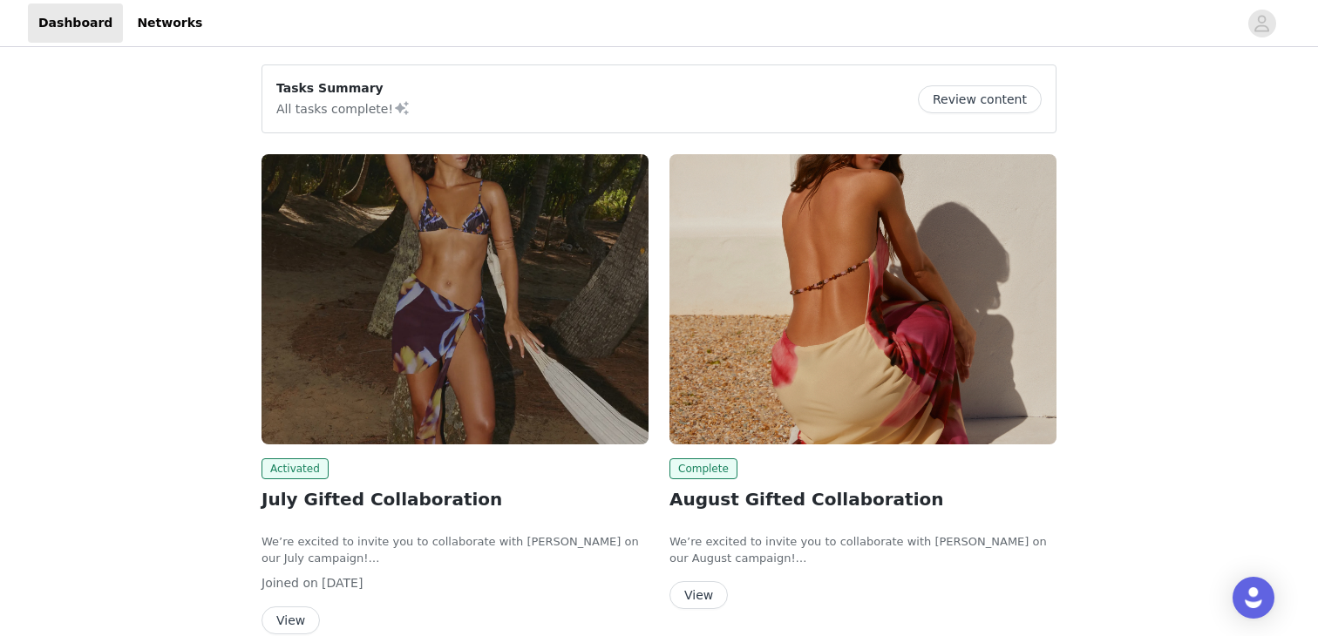  Describe the element at coordinates (863, 500) in the screenshot. I see `h2: August Gifted Collaboration` at that location.